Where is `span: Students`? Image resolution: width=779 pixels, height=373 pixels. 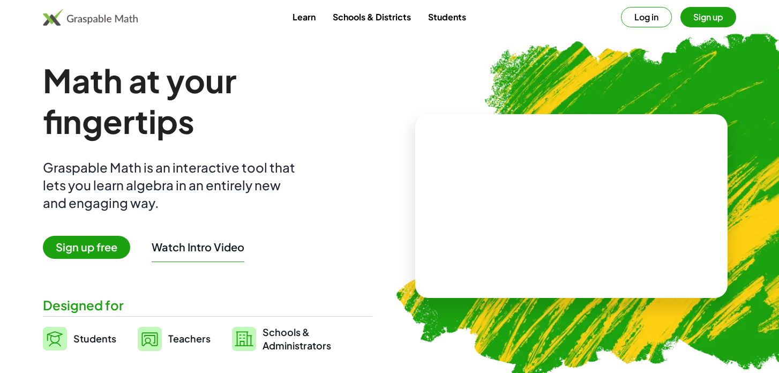
span: Students is located at coordinates (95, 338).